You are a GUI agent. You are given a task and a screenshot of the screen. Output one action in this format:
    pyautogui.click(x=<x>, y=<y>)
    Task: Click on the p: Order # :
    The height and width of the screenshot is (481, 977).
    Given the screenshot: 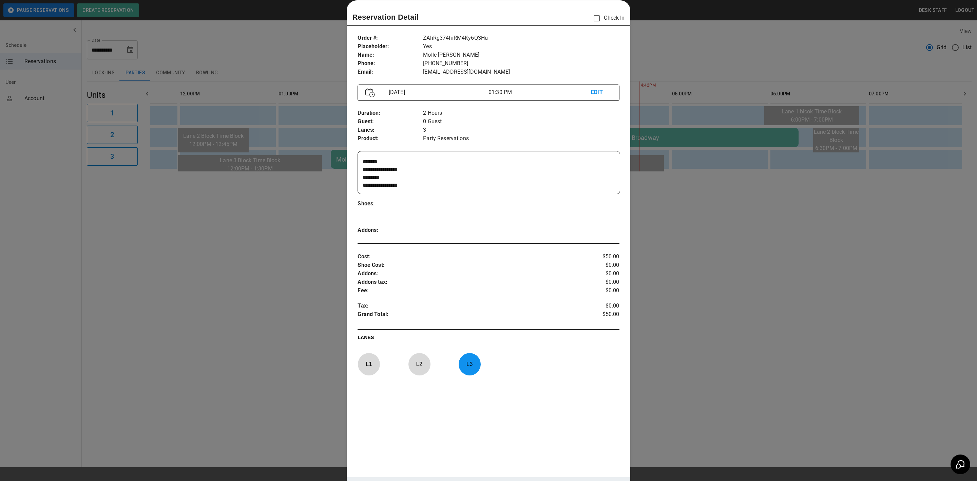 What is the action you would take?
    pyautogui.click(x=390, y=38)
    